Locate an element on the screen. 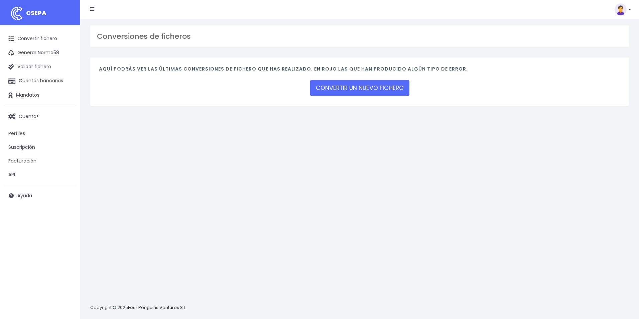  span: Ayuda is located at coordinates (25, 195).